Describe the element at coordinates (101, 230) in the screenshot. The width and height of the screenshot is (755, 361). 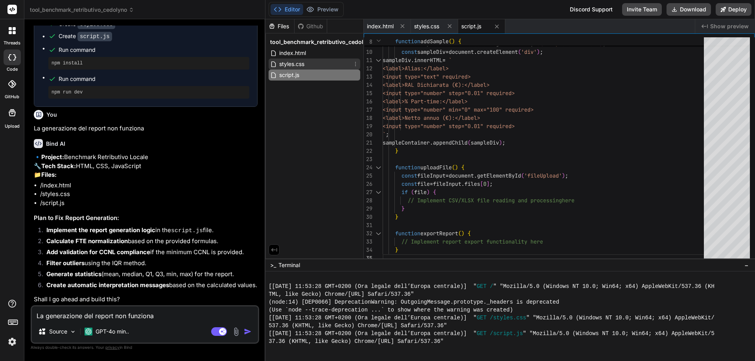
I see `strong: Implement the report generation logic` at that location.